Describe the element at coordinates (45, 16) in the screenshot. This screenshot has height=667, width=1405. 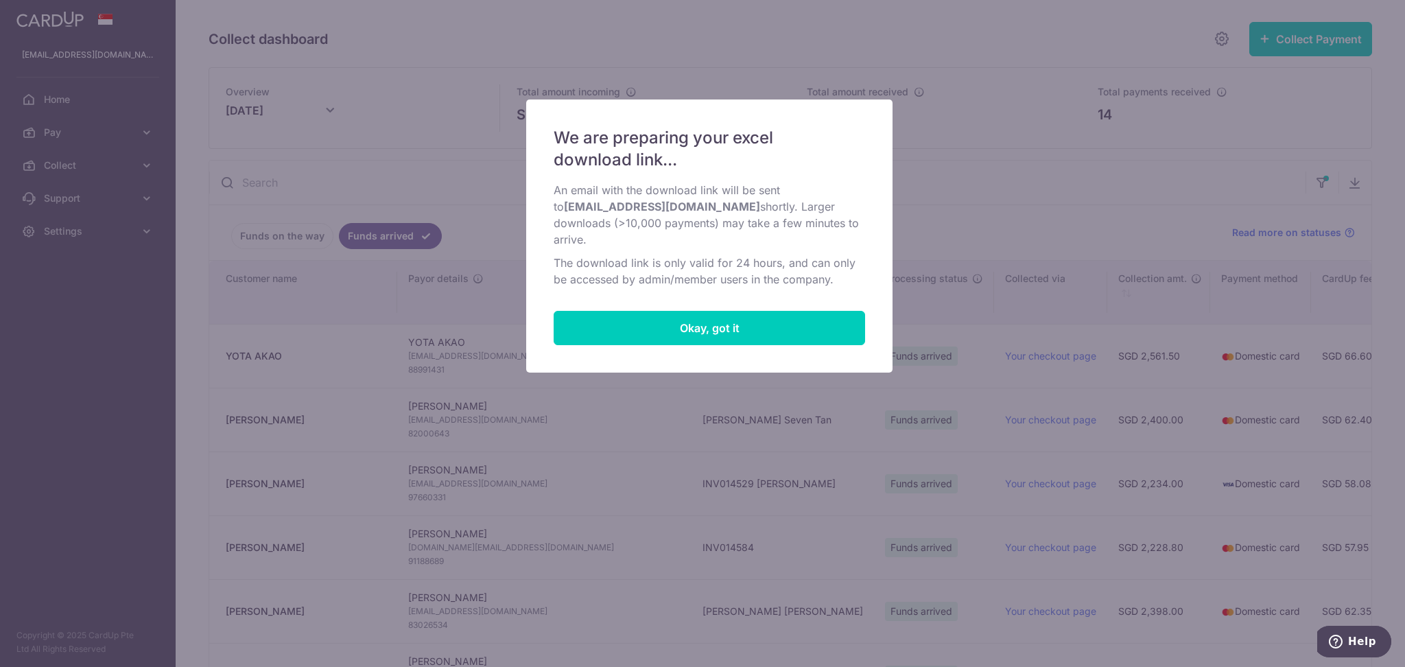
I see `span: Help` at that location.